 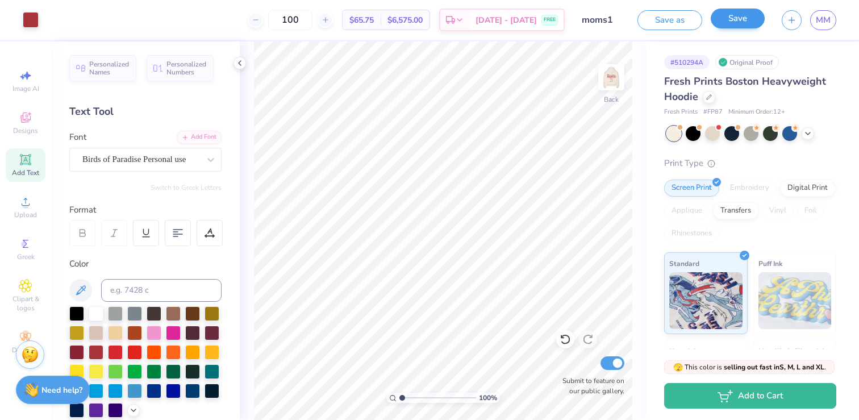 What do you see at coordinates (774, 367) in the screenshot?
I see `strong: selling out fast in S, M, L and XL` at bounding box center [774, 367].